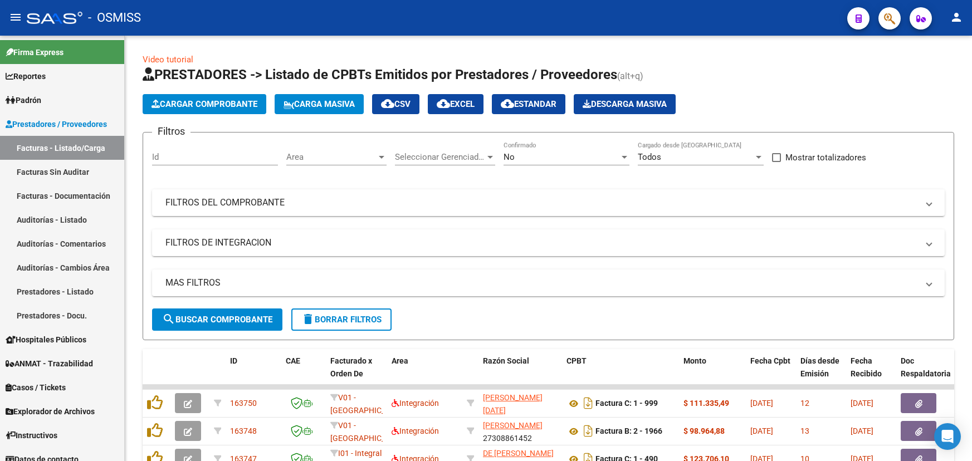 This screenshot has height=461, width=972. Describe the element at coordinates (630, 76) in the screenshot. I see `span: (alt+q)` at that location.